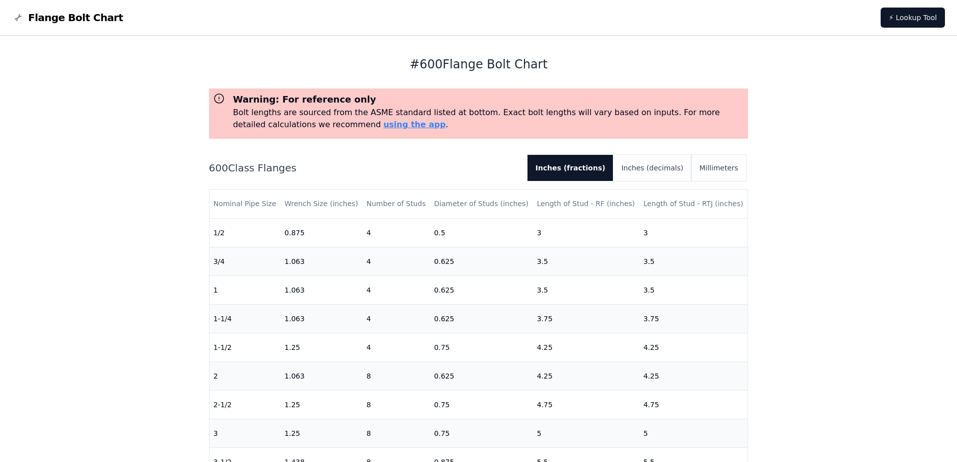 This screenshot has height=462, width=957. I want to click on td: 2, so click(245, 375).